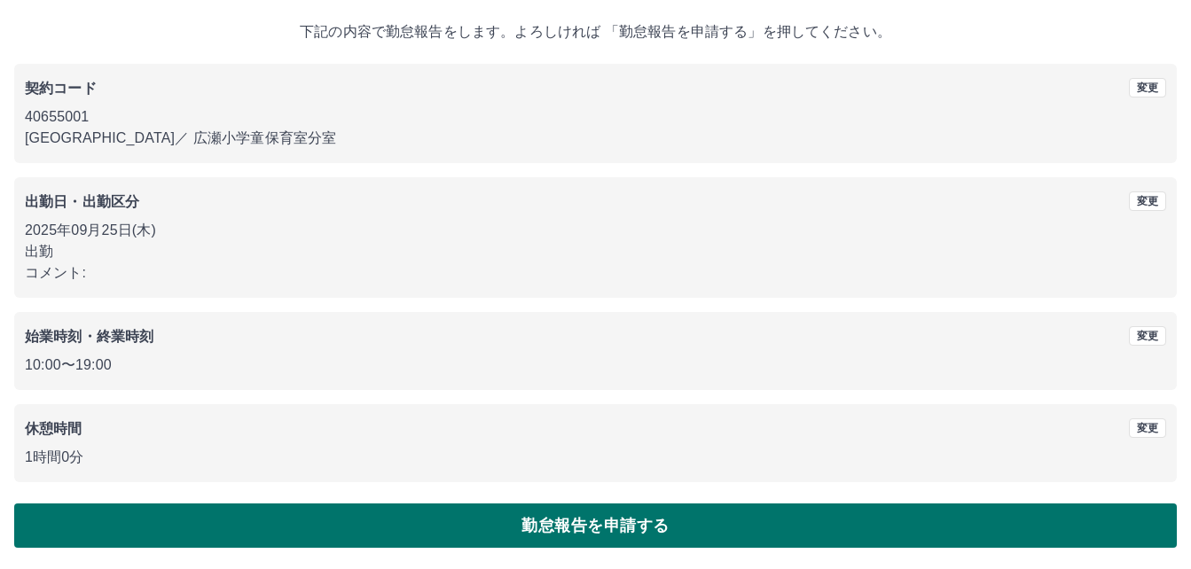 The height and width of the screenshot is (569, 1191). What do you see at coordinates (82, 201) in the screenshot?
I see `b: 出勤日・出勤区分` at bounding box center [82, 201].